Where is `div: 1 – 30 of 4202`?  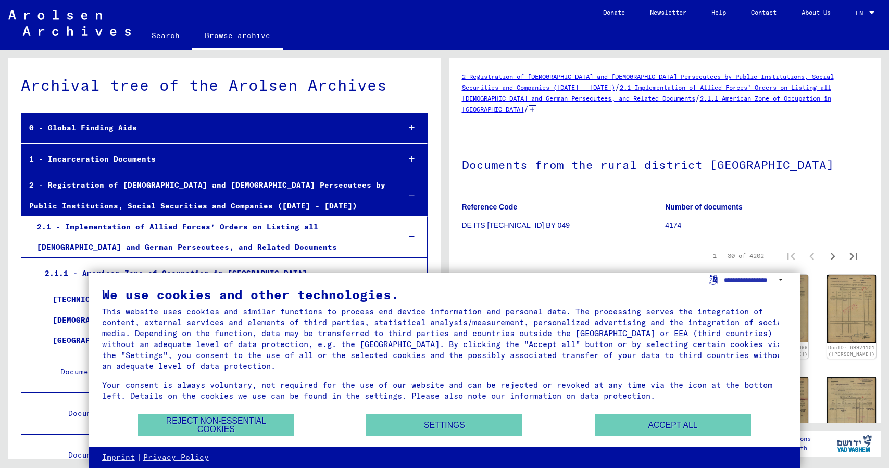
div: 1 – 30 of 4202 is located at coordinates (739, 256).